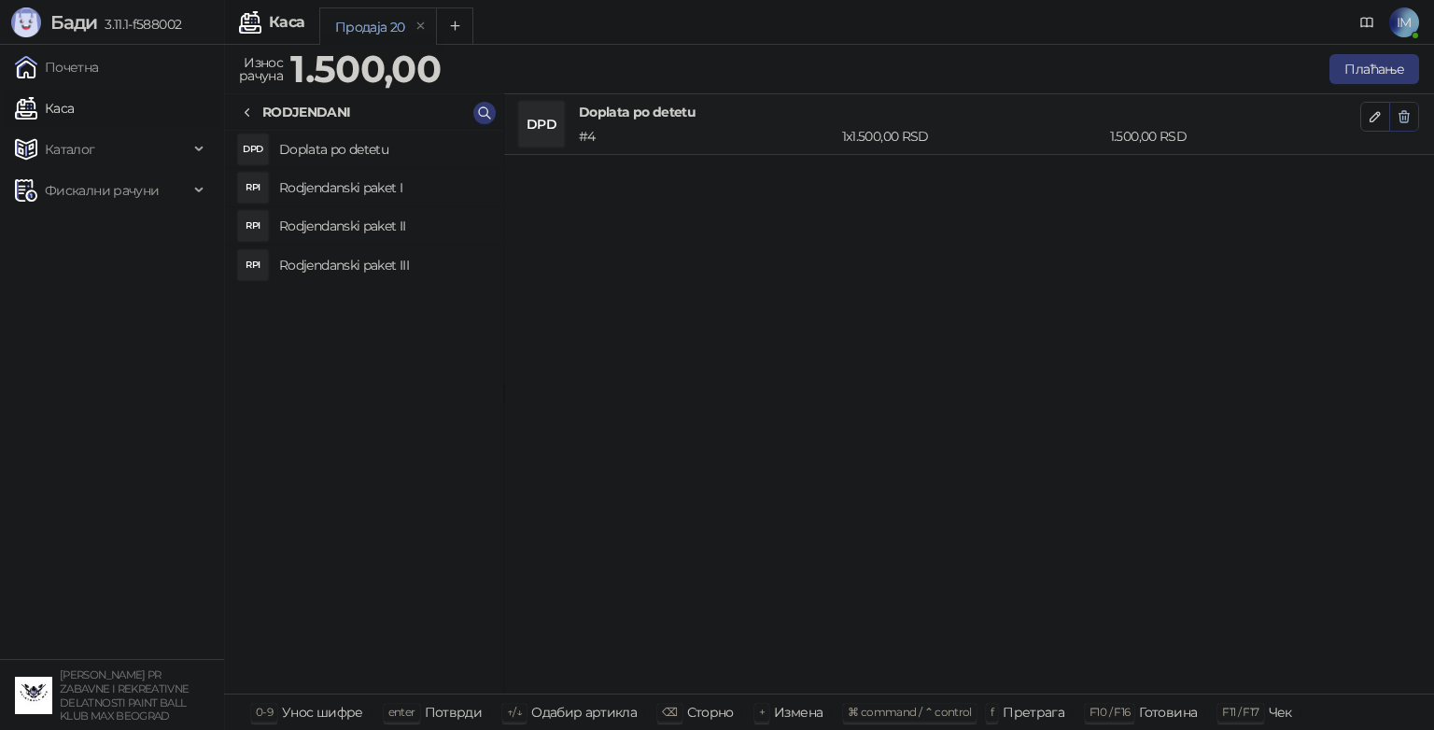 The image size is (1434, 730). I want to click on div: grid, so click(364, 412).